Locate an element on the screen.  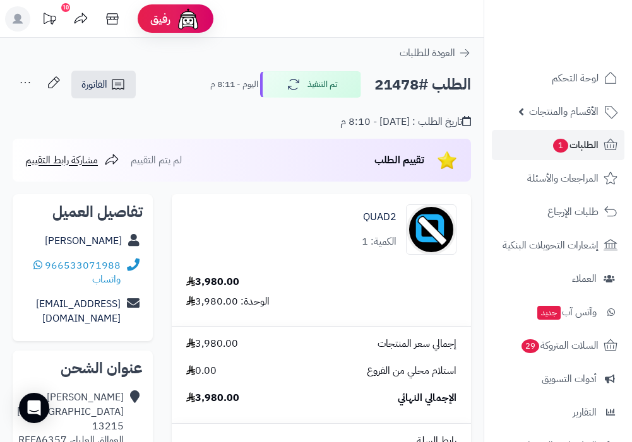
span: رفيق is located at coordinates (160, 19).